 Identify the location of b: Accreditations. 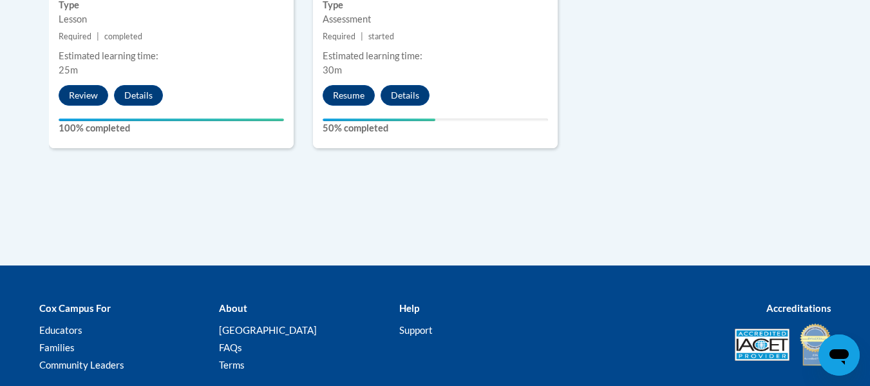
(798, 308).